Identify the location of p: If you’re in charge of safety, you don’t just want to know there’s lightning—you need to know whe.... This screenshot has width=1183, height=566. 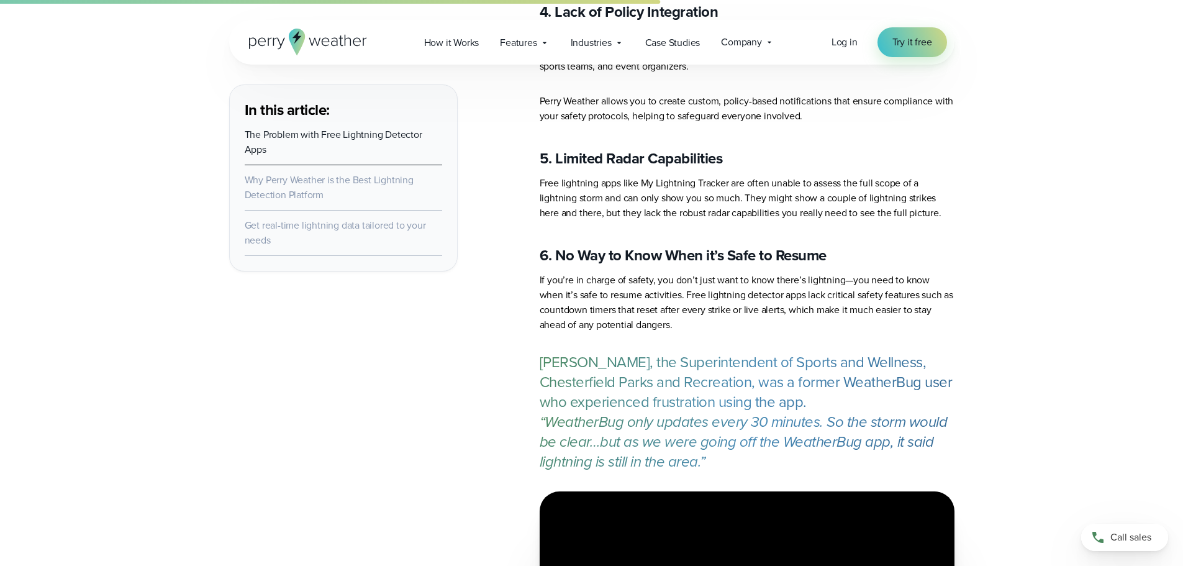
(747, 303).